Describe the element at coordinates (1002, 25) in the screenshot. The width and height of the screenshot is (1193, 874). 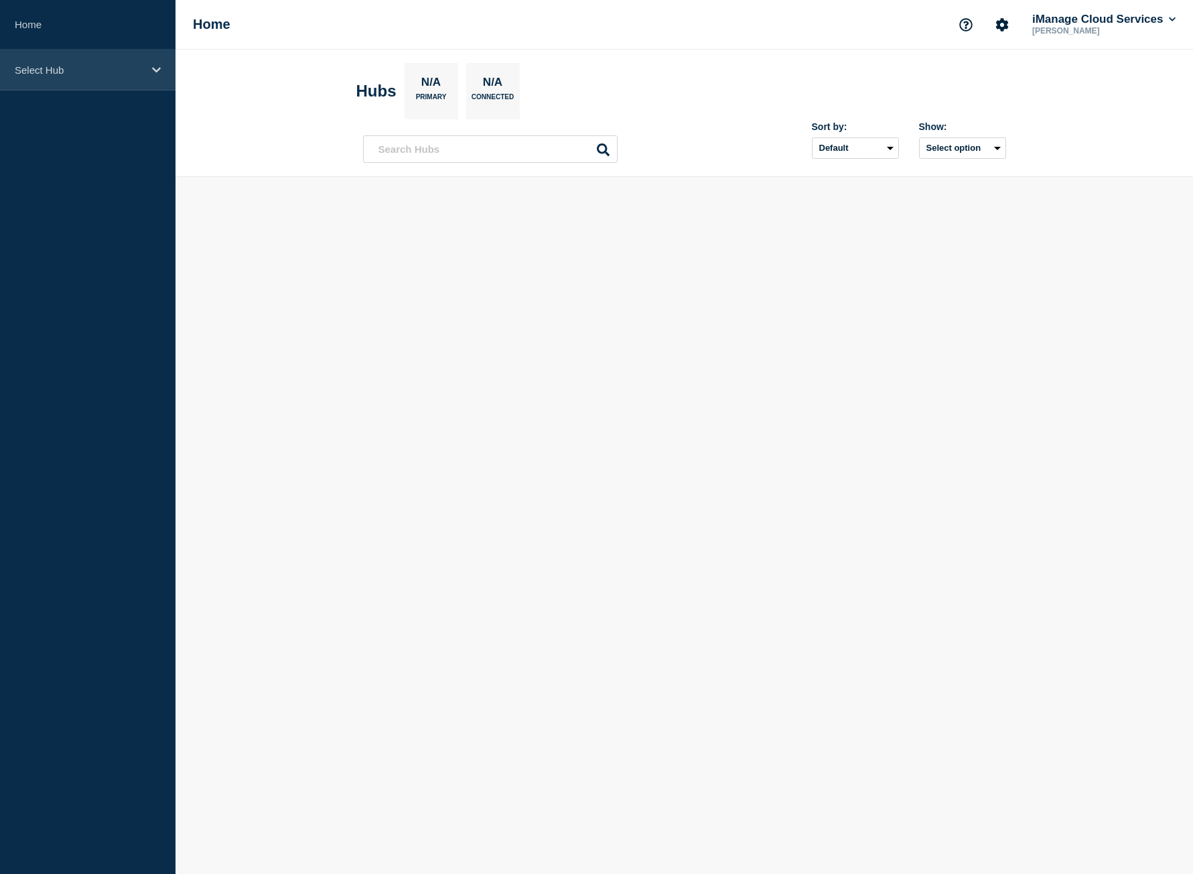
I see `button: Account settings` at that location.